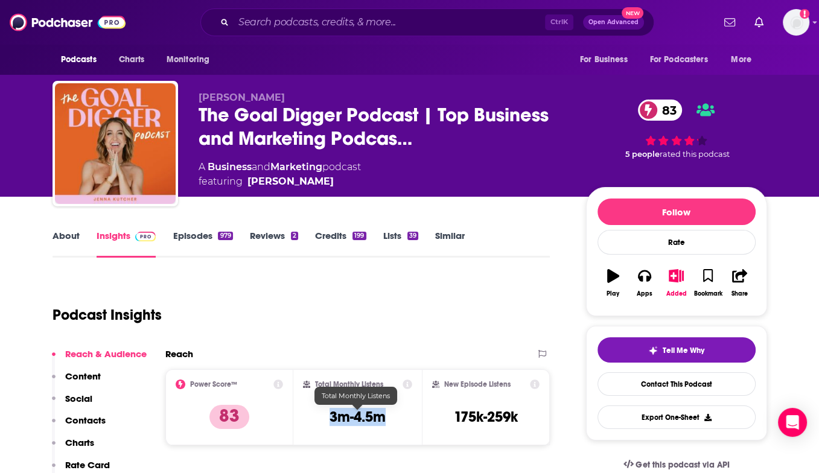 This screenshot has width=819, height=473. I want to click on h3: 175k-259k, so click(486, 417).